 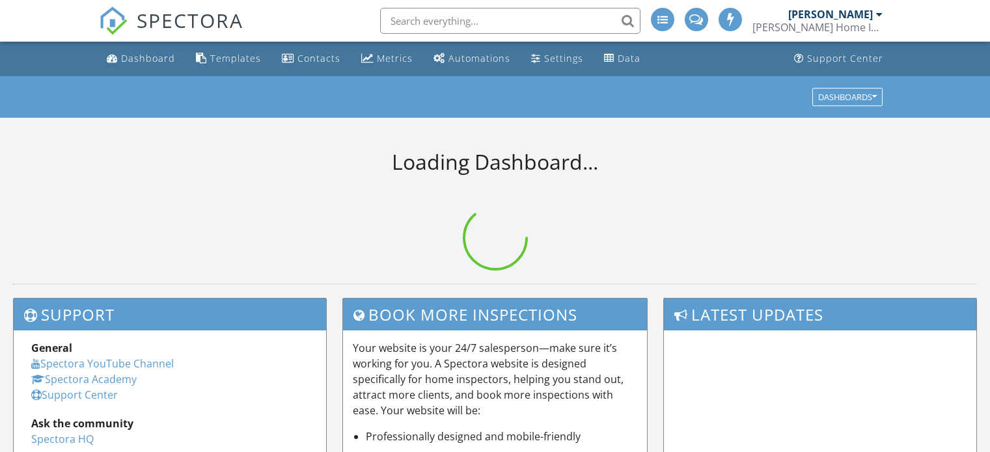 I want to click on div: Templates, so click(x=236, y=58).